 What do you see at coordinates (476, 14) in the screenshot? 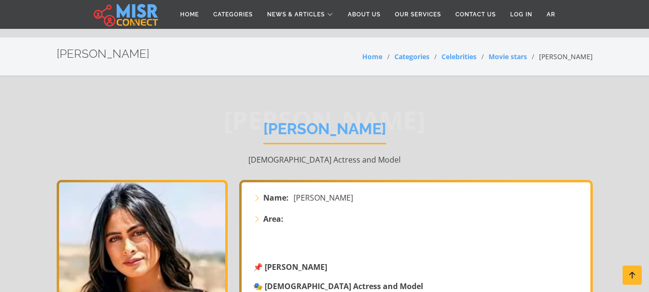
I see `a: Contact Us` at bounding box center [476, 14].